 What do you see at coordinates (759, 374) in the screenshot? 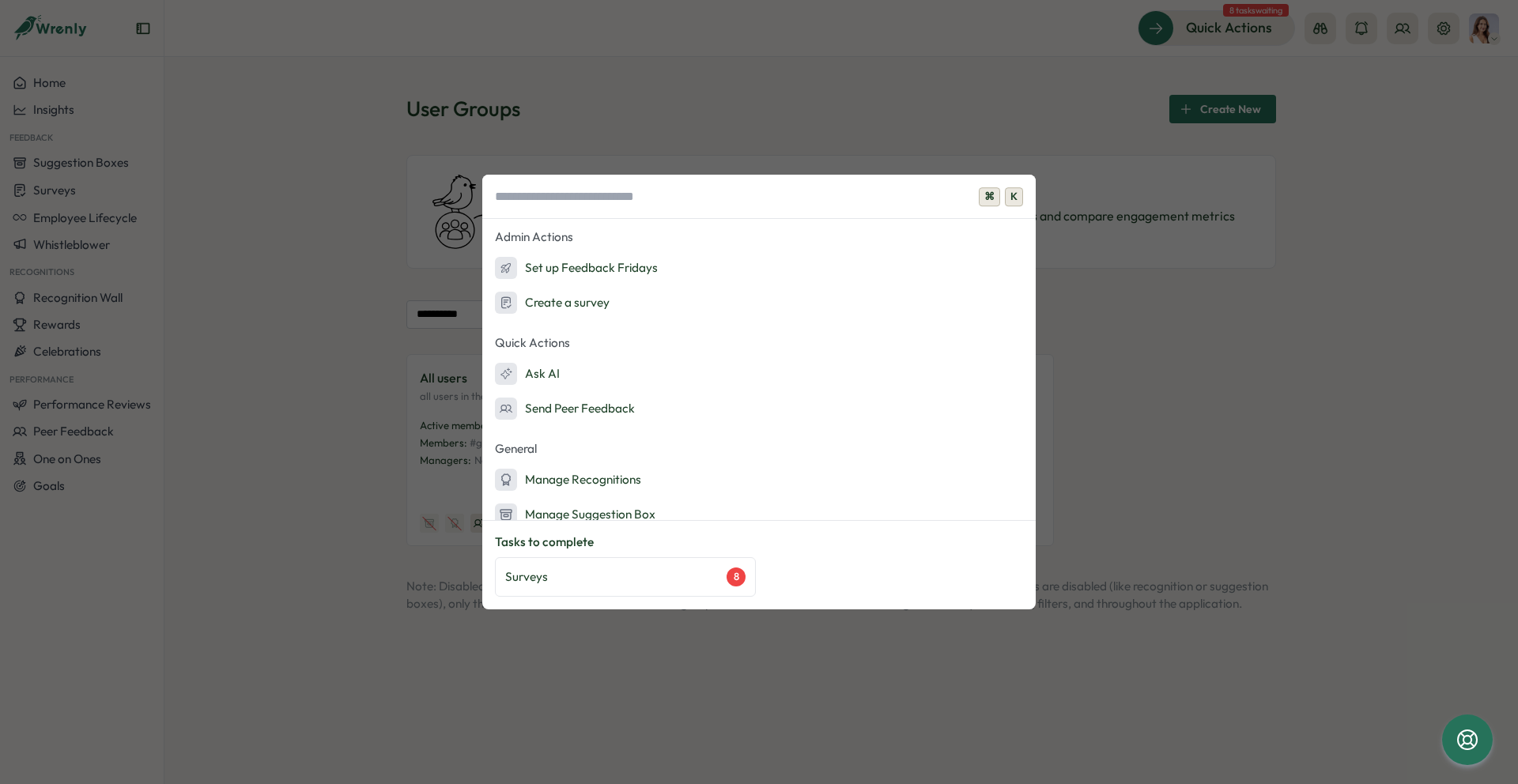
I see `button: Ask AI` at bounding box center [759, 374].